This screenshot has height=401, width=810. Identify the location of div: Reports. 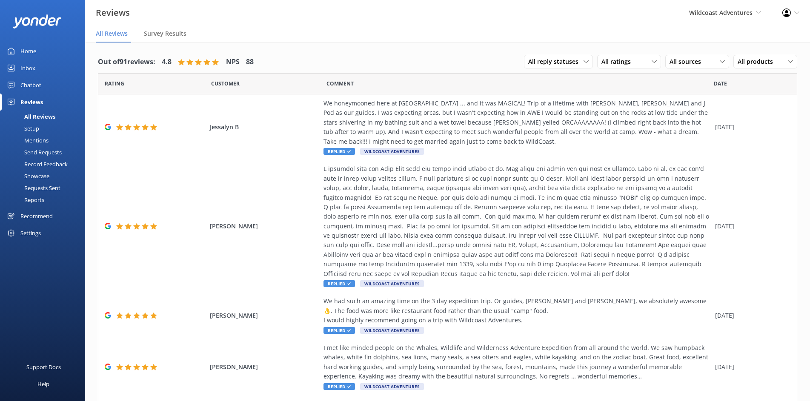
(25, 200).